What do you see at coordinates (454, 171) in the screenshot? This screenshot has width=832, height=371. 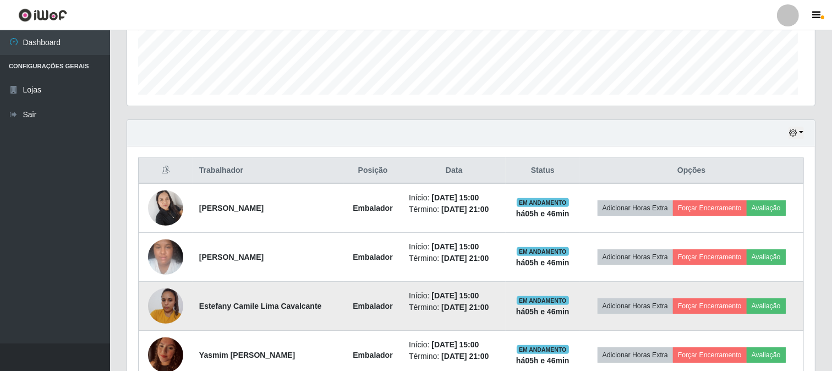 I see `th: Data` at bounding box center [454, 171].